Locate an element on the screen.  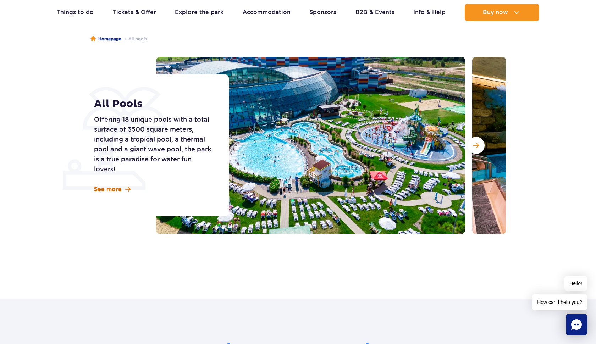
a: Info & Help is located at coordinates (429, 12).